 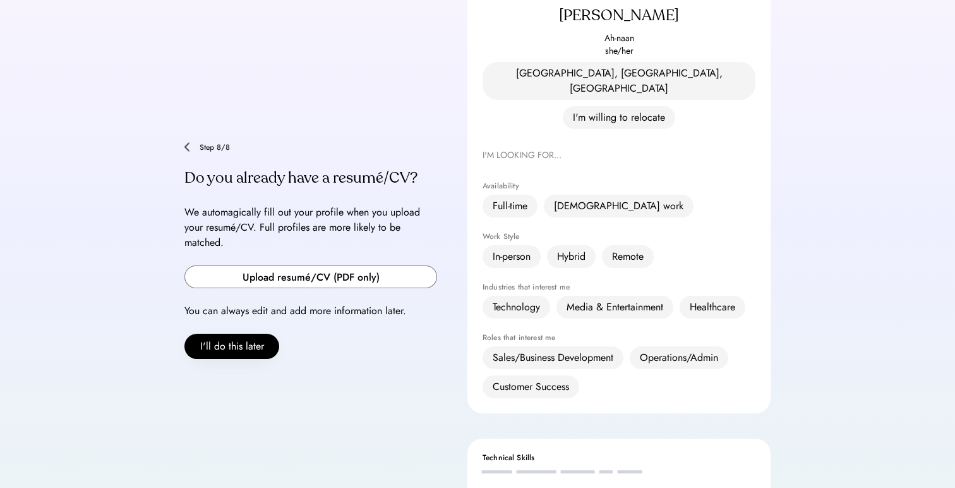 I want to click on div: You can always edit and add more information later., so click(x=311, y=311).